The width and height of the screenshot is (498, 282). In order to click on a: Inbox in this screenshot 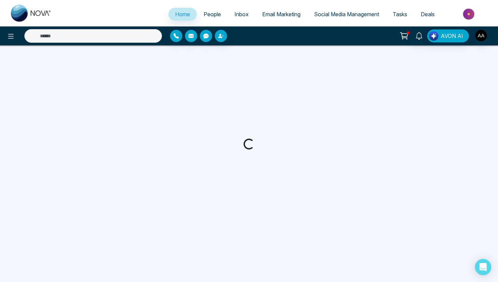, I will do `click(242, 14)`.